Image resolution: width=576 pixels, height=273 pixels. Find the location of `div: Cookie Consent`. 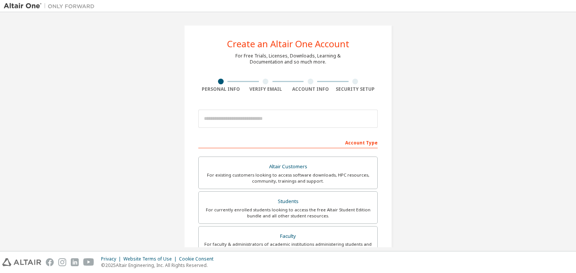

div: Cookie Consent is located at coordinates (198, 259).